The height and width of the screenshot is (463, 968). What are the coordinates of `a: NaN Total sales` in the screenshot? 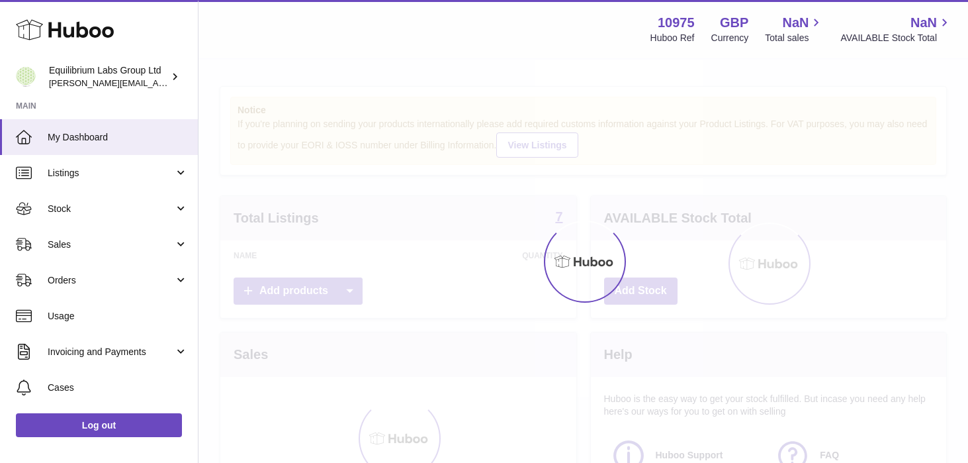 It's located at (794, 29).